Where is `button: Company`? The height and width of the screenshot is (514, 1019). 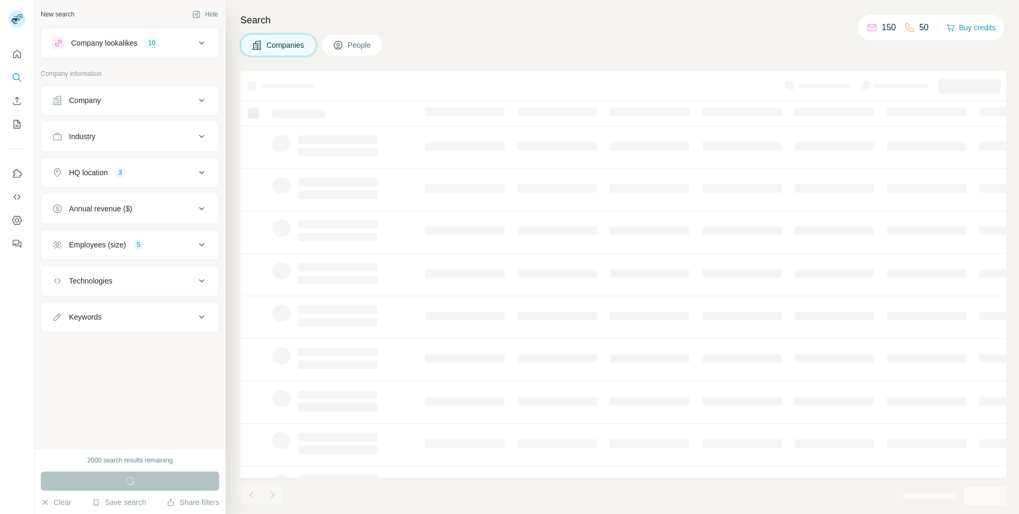 button: Company is located at coordinates (130, 100).